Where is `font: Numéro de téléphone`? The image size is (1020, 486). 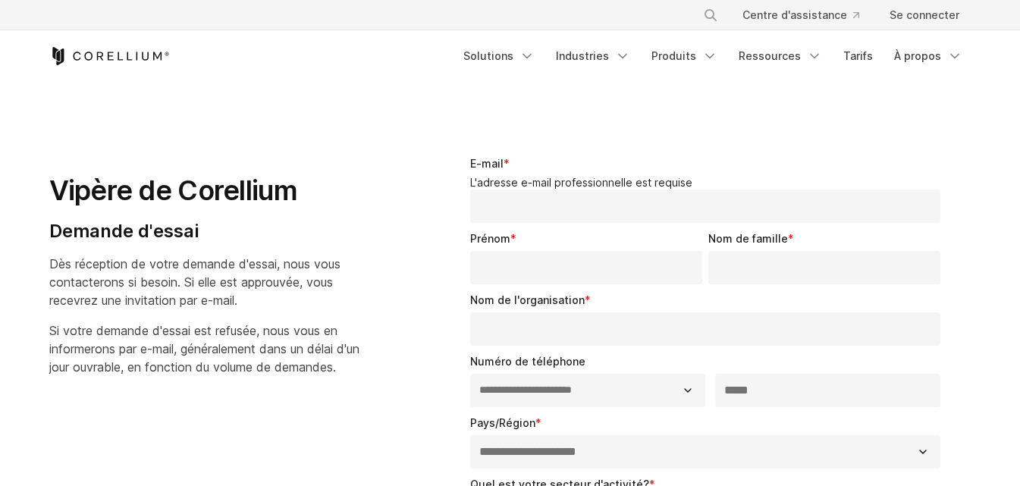 font: Numéro de téléphone is located at coordinates (528, 361).